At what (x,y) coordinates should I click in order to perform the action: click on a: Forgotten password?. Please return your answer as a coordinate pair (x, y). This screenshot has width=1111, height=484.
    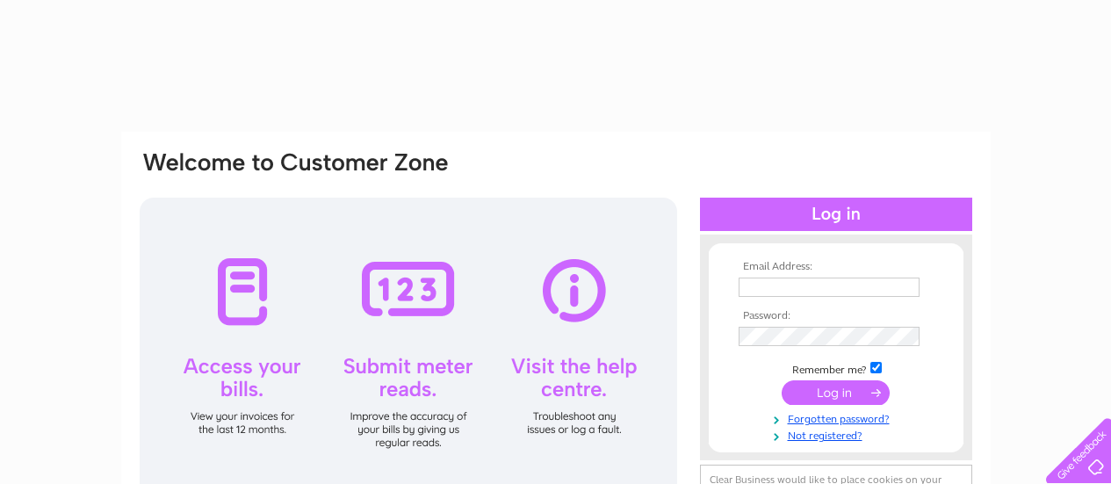
    Looking at the image, I should click on (838, 417).